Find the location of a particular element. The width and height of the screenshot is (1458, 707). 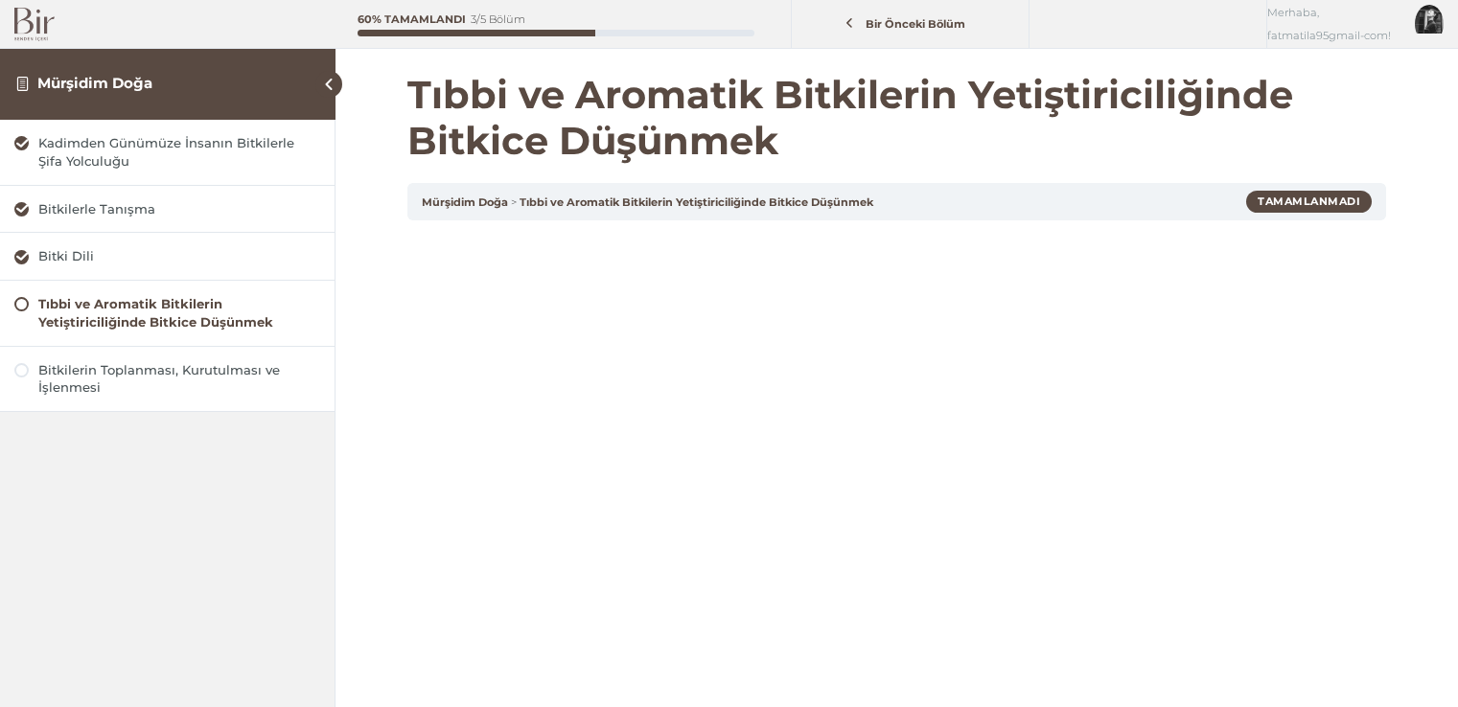

a: Bir Önceki Bölüm is located at coordinates (910, 24).